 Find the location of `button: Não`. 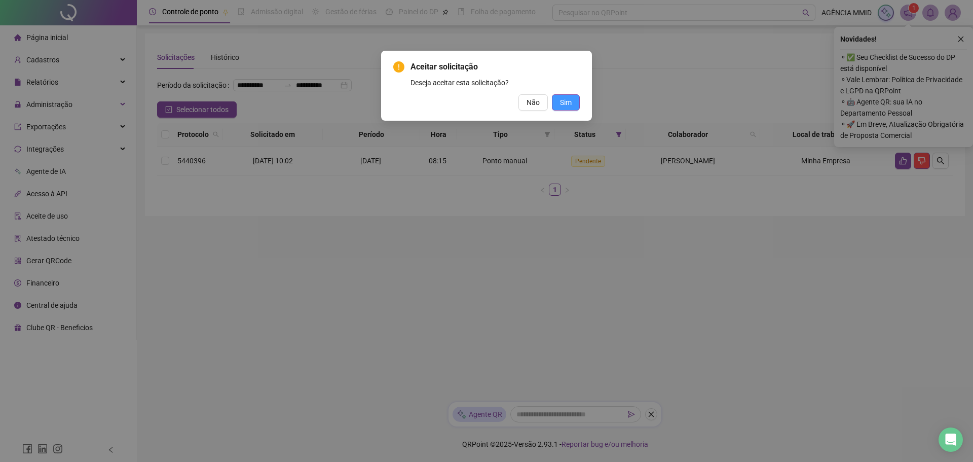

button: Não is located at coordinates (533, 102).